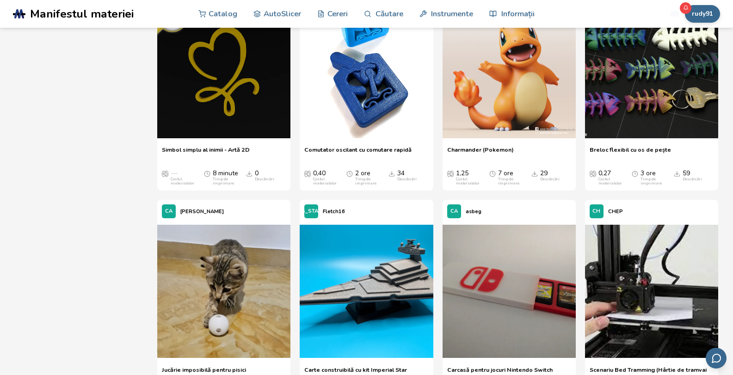 The height and width of the screenshot is (375, 733). Describe the element at coordinates (500, 369) in the screenshot. I see `font: Carcasă pentru jocuri Nintendo Switch` at that location.